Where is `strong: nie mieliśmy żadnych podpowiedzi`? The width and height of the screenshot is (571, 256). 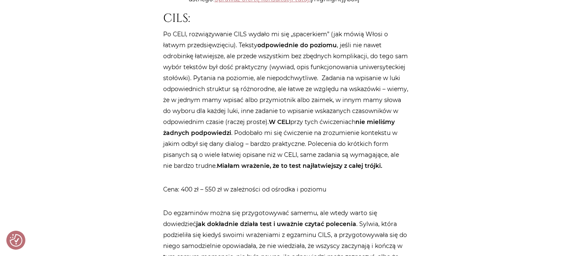 strong: nie mieliśmy żadnych podpowiedzi is located at coordinates (279, 128).